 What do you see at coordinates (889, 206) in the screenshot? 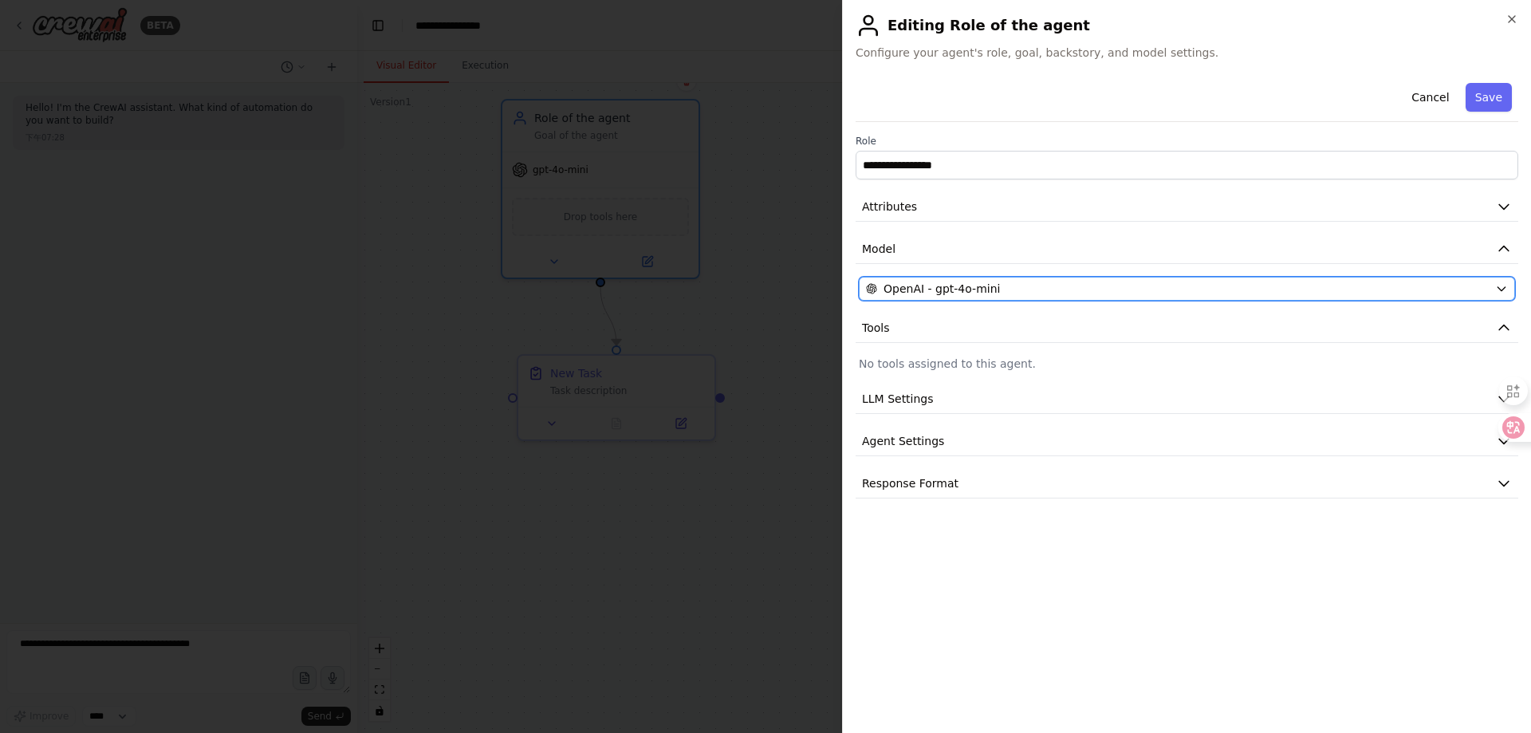
I see `span: Attributes` at bounding box center [889, 206].